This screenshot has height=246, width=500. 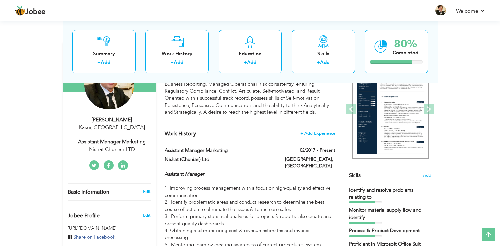 What do you see at coordinates (30, 11) in the screenshot?
I see `a: Jobee` at bounding box center [30, 11].